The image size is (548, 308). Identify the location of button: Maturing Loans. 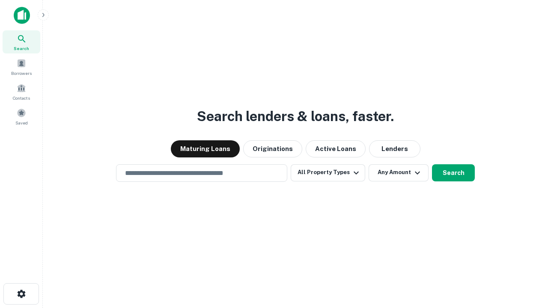
(205, 149).